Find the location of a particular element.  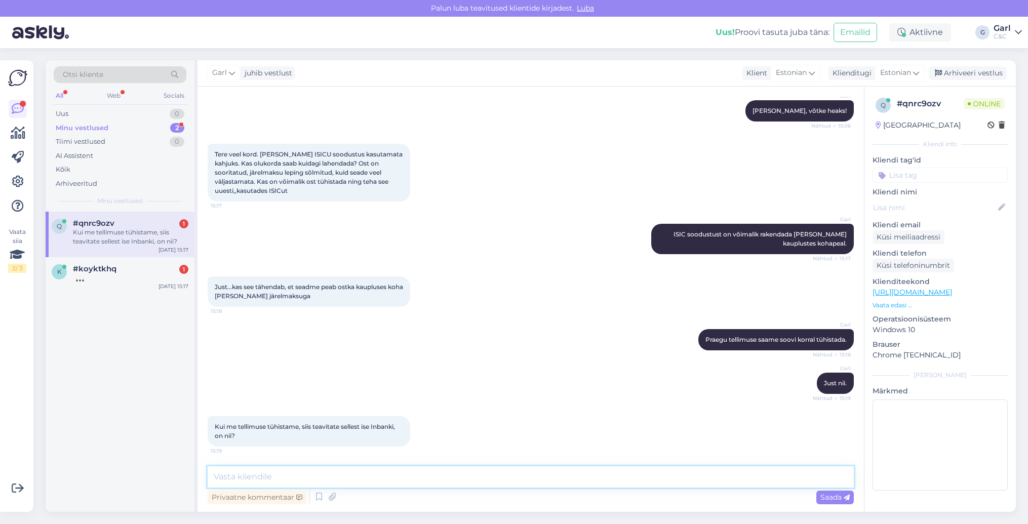

span: Saada is located at coordinates (835, 497).